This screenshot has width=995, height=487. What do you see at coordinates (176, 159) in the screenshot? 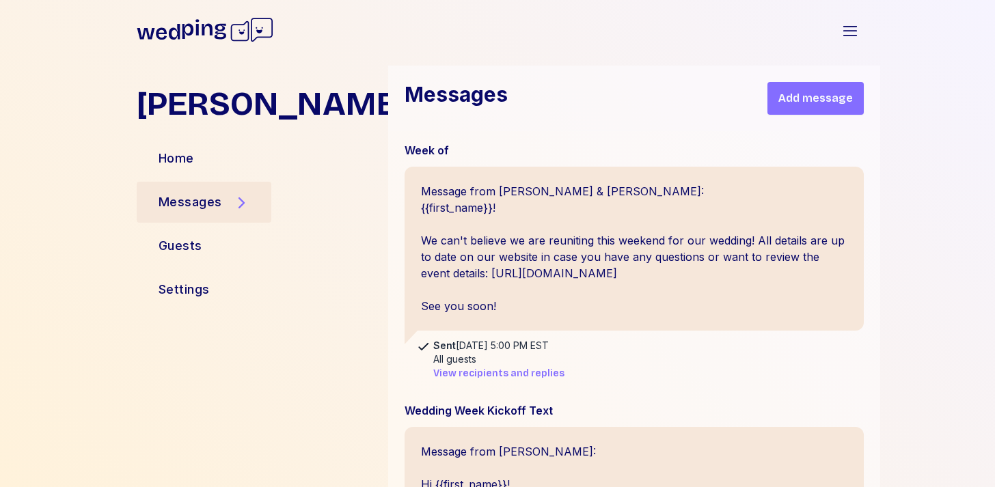
I see `div: Home` at bounding box center [176, 159].